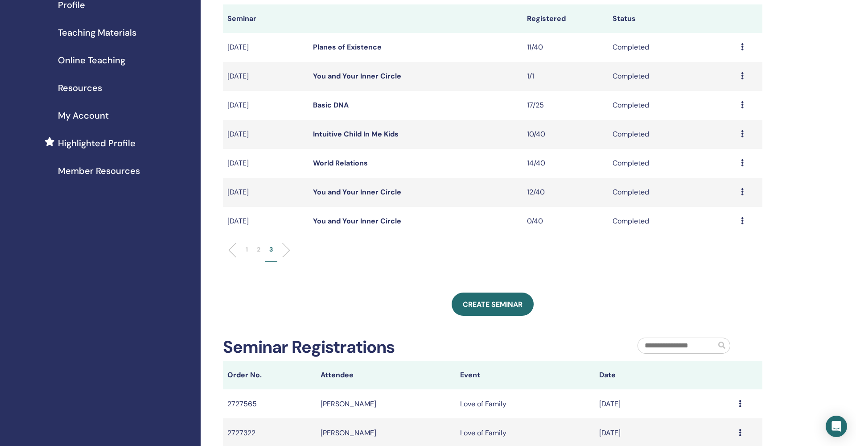 The height and width of the screenshot is (446, 856). What do you see at coordinates (356, 134) in the screenshot?
I see `a: Intuitive Child In Me Kids` at bounding box center [356, 134].